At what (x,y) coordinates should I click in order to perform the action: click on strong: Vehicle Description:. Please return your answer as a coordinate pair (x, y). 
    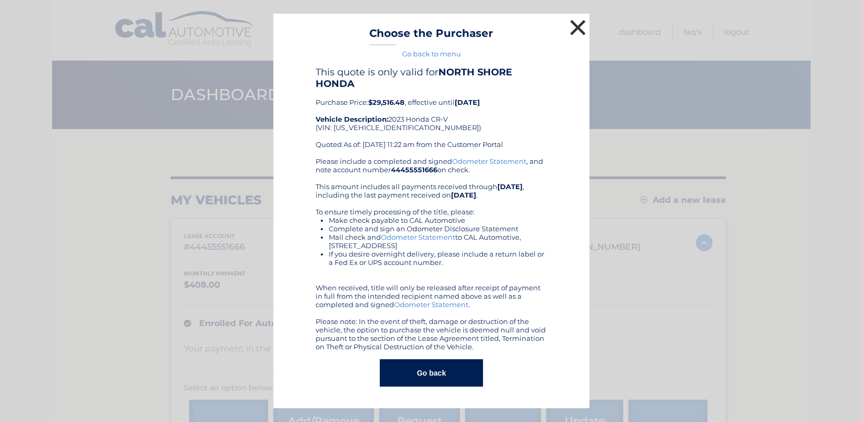
    Looking at the image, I should click on (352, 119).